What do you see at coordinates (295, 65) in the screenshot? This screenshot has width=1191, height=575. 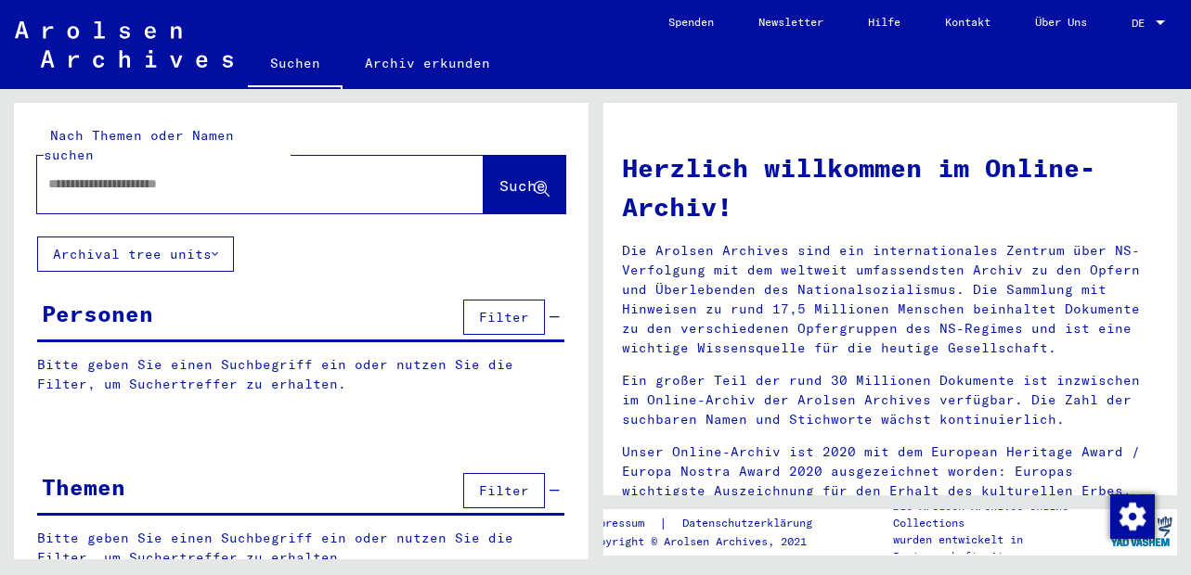 I see `a: Suchen` at bounding box center [295, 65].